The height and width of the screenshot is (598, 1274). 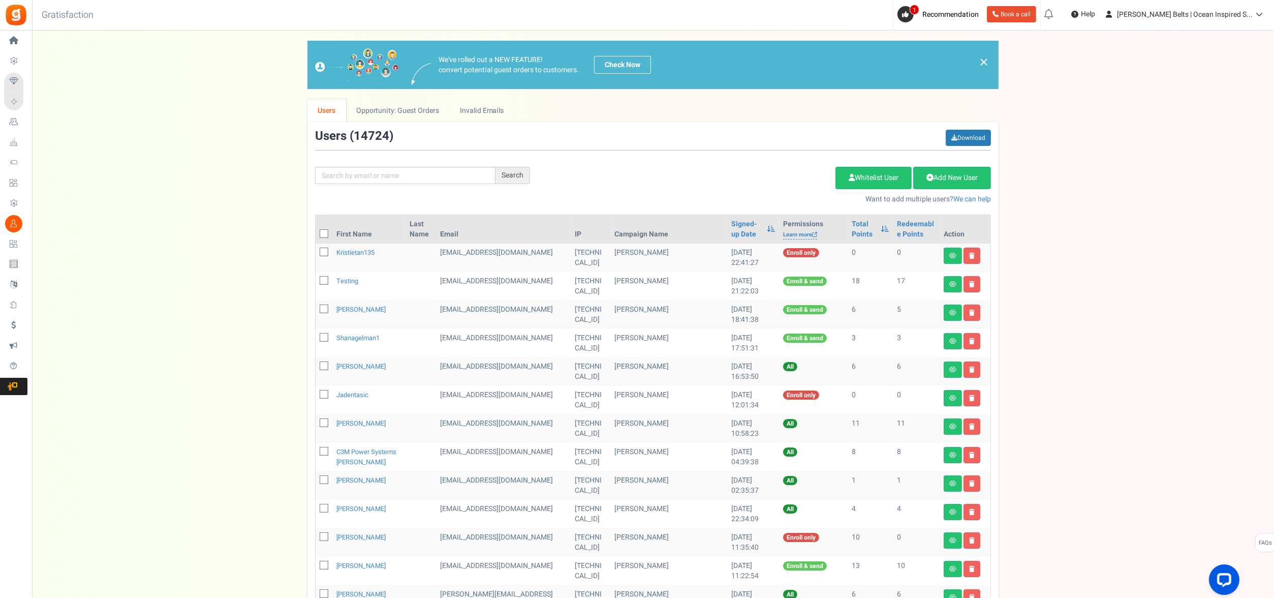 I want to click on th: Last Name, so click(x=421, y=229).